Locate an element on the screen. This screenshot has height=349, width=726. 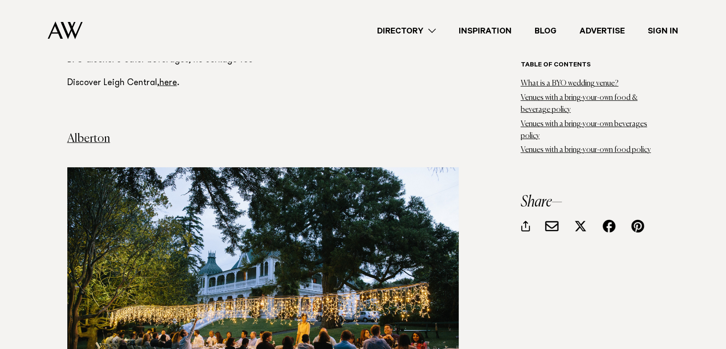
h3: Share is located at coordinates (590, 202).